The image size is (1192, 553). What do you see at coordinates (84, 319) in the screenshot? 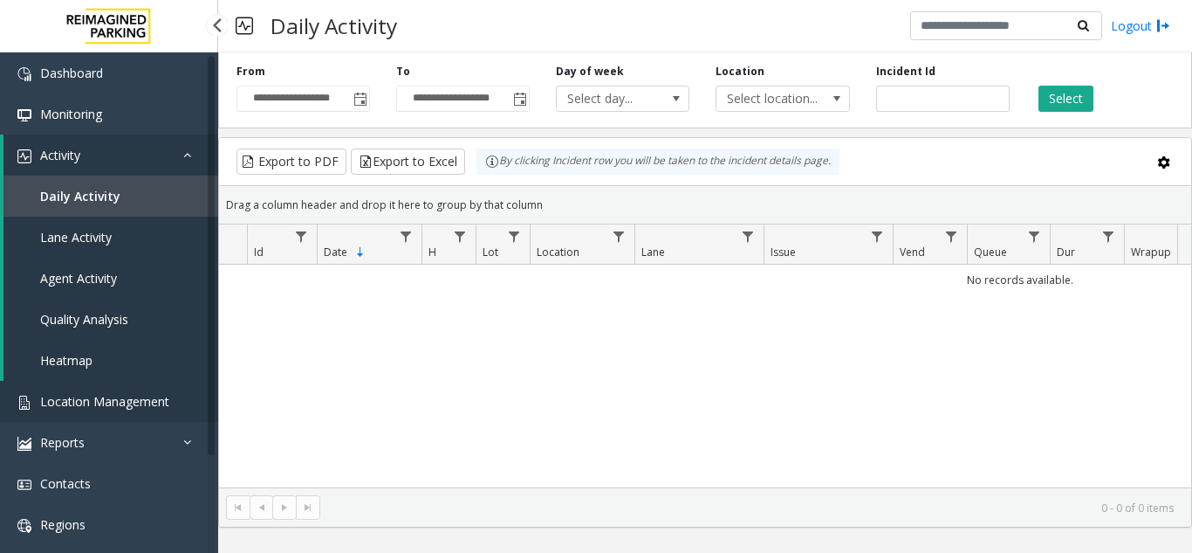
I see `span: Quality Analysis` at bounding box center [84, 319].